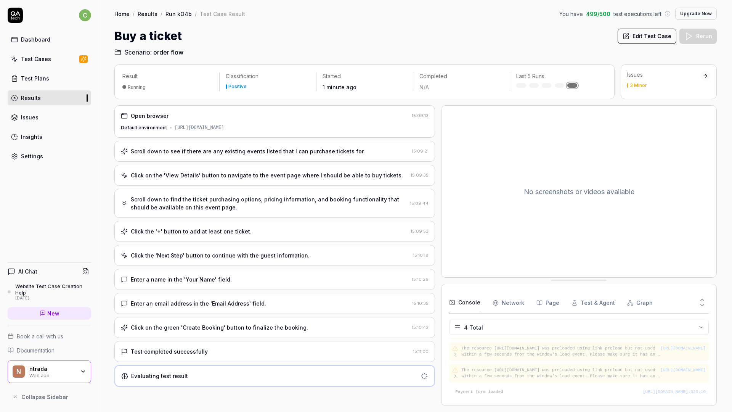  Describe the element at coordinates (647, 36) in the screenshot. I see `a: Edit Test Case` at that location.